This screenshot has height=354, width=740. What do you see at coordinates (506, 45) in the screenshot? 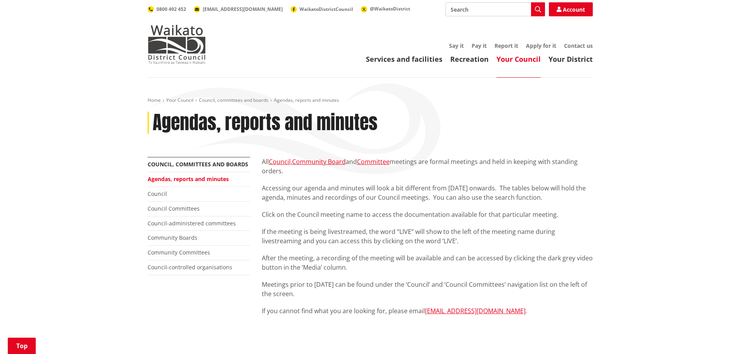
I see `a: Report it` at bounding box center [506, 45].